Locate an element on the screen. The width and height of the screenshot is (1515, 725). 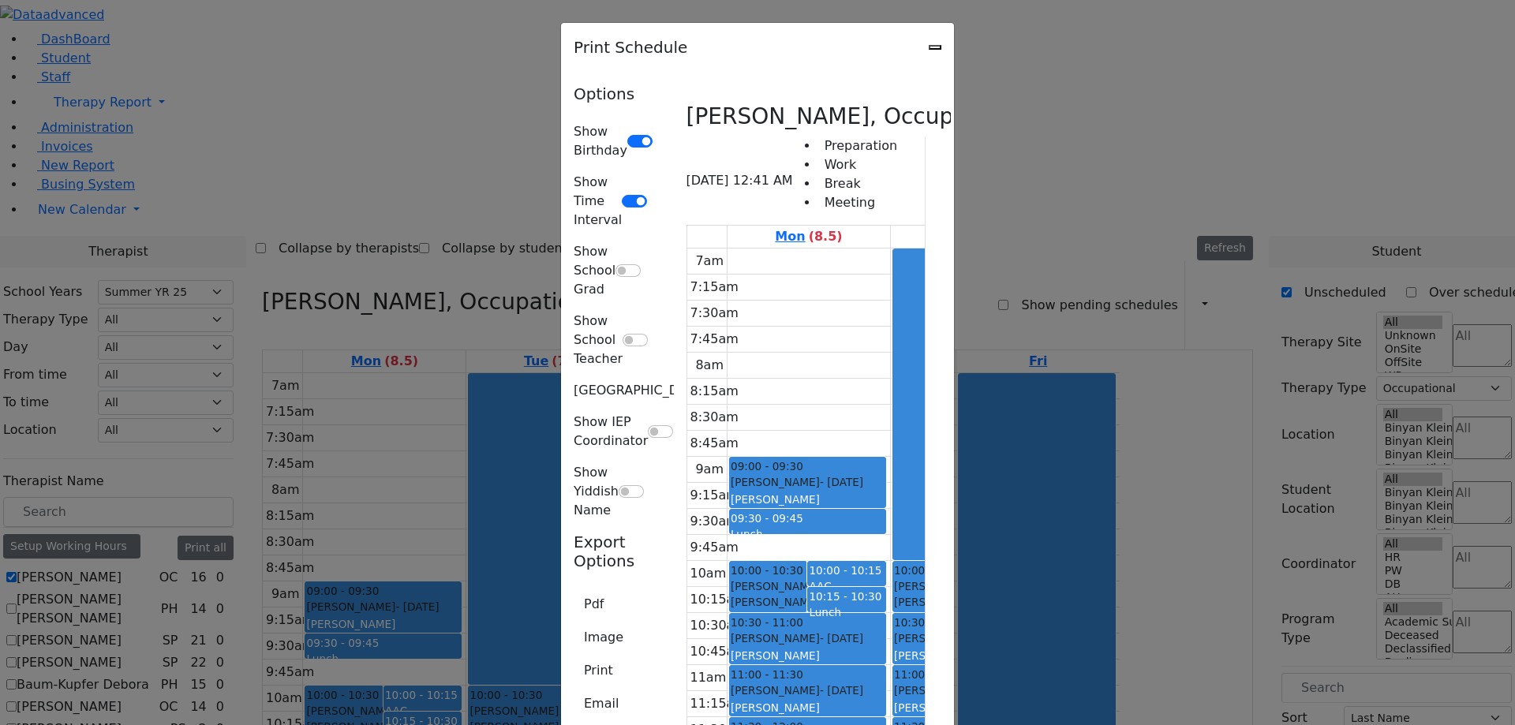
label: Show Birthday is located at coordinates (600, 141).